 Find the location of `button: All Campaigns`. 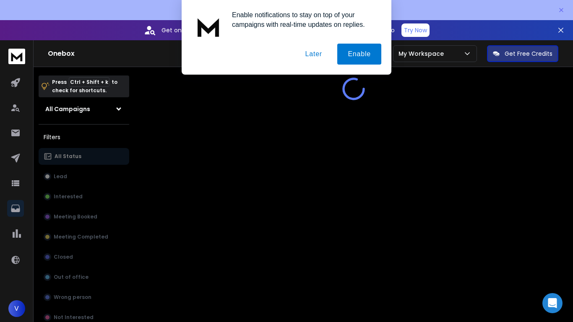

button: All Campaigns is located at coordinates (84, 109).